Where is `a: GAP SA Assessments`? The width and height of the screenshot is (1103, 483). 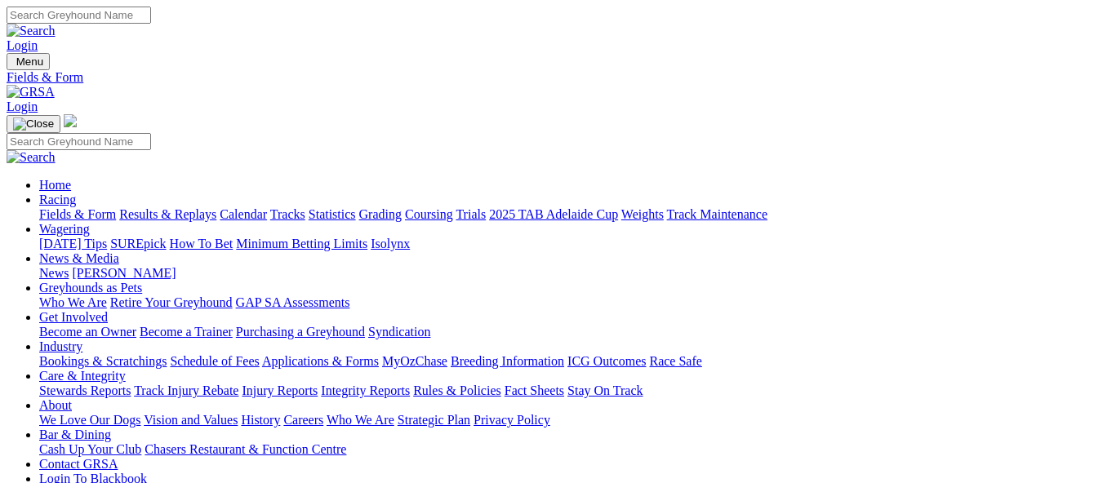
a: GAP SA Assessments is located at coordinates (293, 302).